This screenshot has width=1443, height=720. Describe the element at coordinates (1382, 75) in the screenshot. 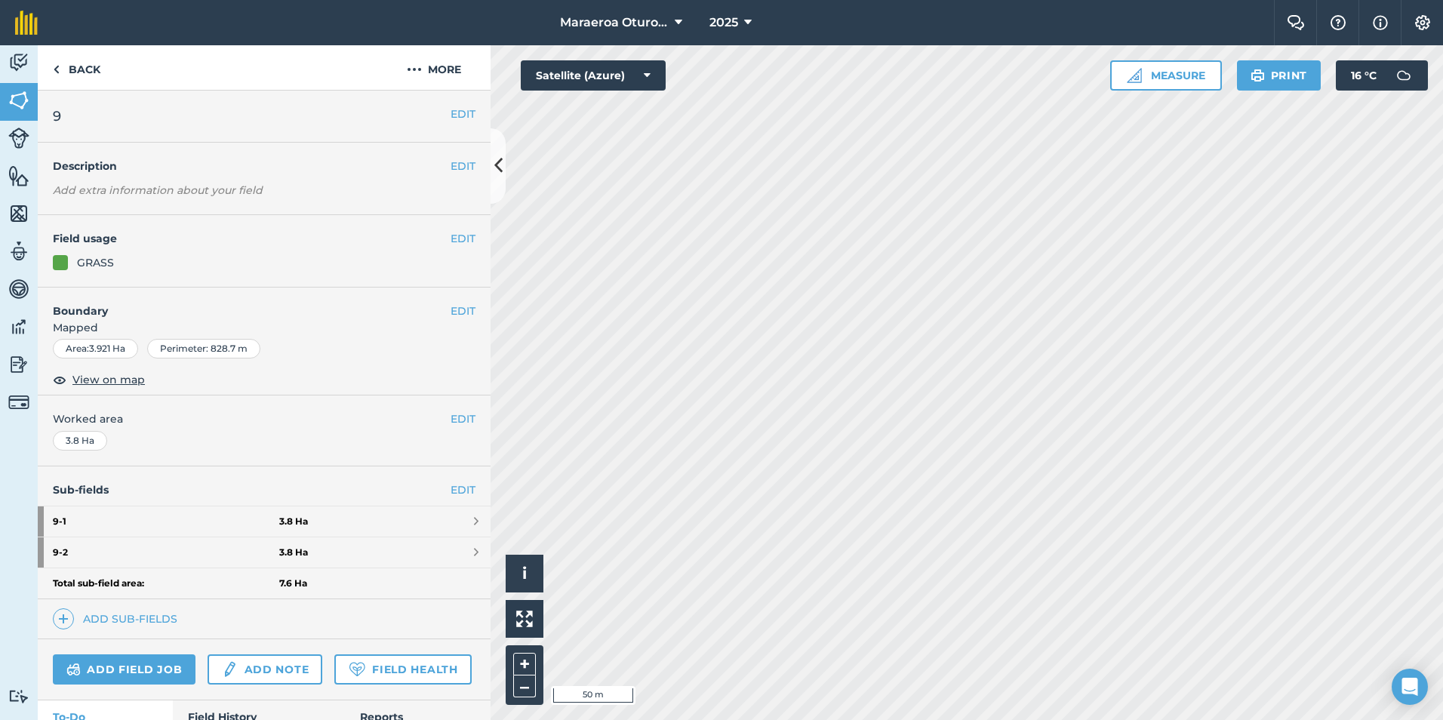

I see `button: 16 °C` at that location.